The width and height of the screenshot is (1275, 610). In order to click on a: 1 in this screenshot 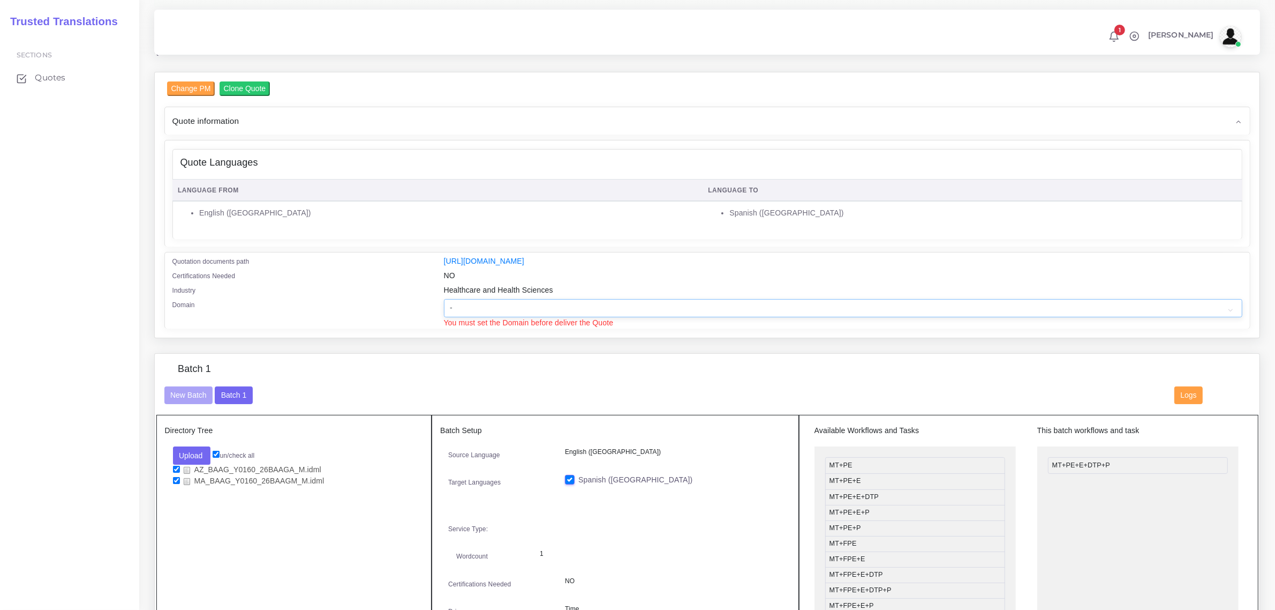, I will do `click(1114, 36)`.